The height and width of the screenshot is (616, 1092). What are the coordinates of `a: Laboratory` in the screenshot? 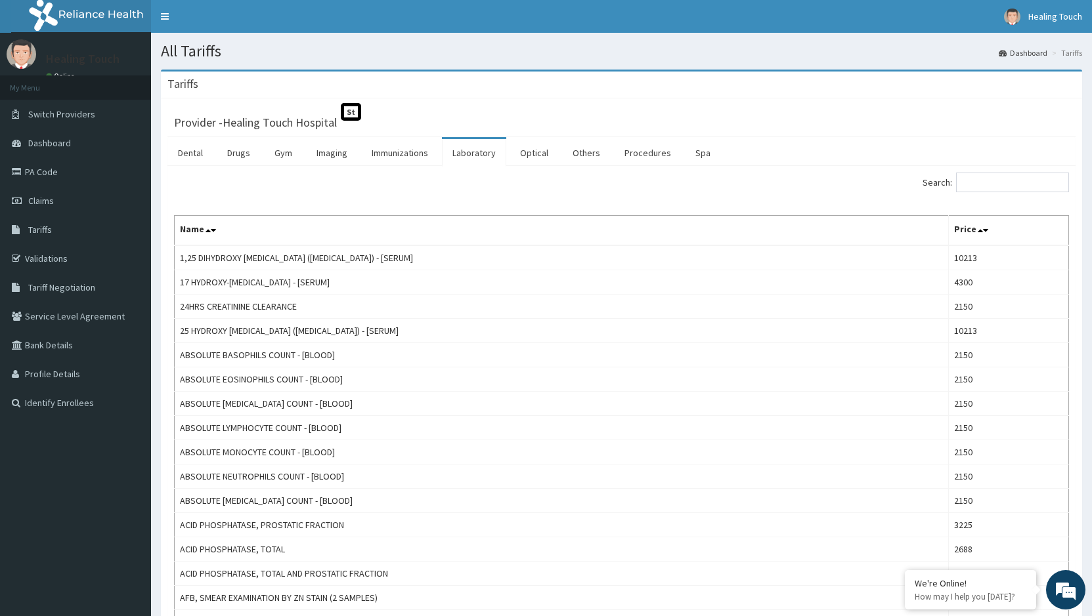 It's located at (474, 153).